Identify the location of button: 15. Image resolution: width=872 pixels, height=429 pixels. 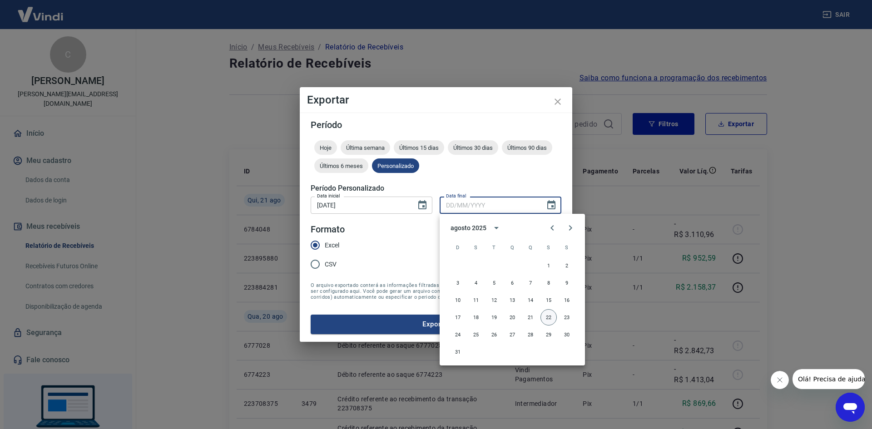
(549, 300).